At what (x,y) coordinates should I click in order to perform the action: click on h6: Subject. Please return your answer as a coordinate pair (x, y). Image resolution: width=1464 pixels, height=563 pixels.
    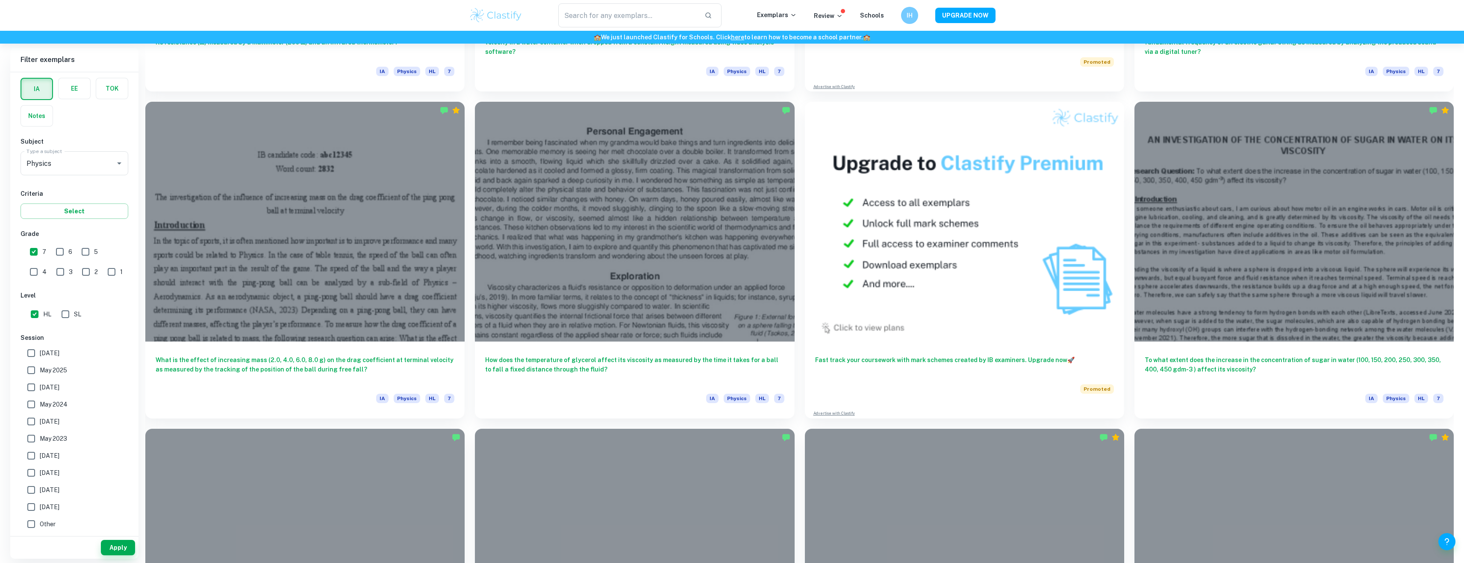
    Looking at the image, I should click on (74, 142).